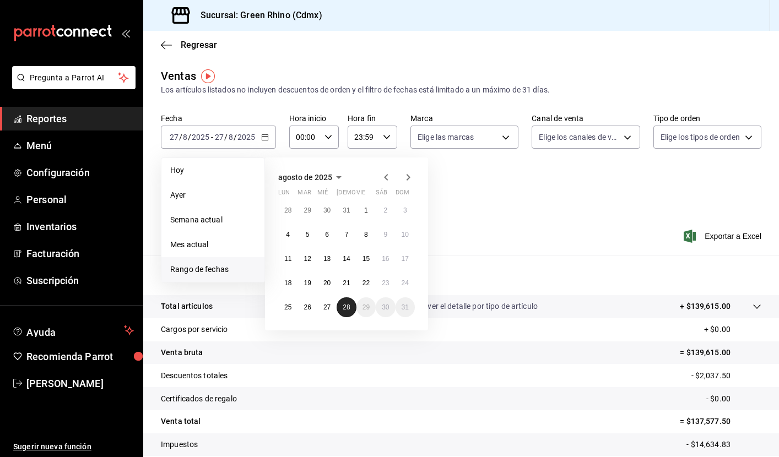  Describe the element at coordinates (307, 259) in the screenshot. I see `button: 12 de agosto de 2025` at that location.